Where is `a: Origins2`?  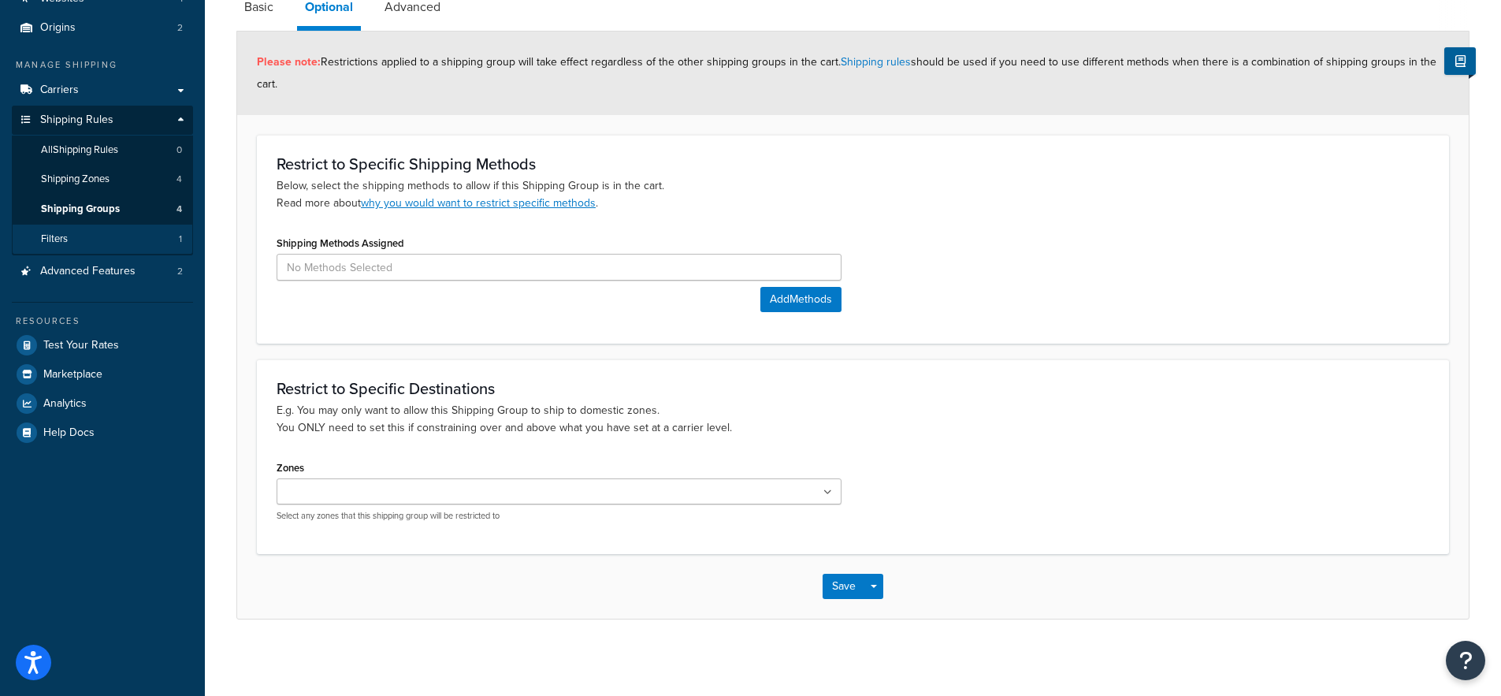
a: Origins2 is located at coordinates (102, 28).